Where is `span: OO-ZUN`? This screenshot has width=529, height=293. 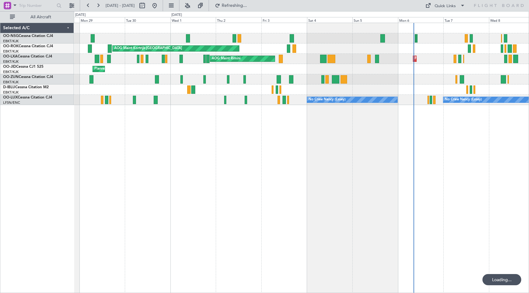
span: OO-ZUN is located at coordinates (11, 77).